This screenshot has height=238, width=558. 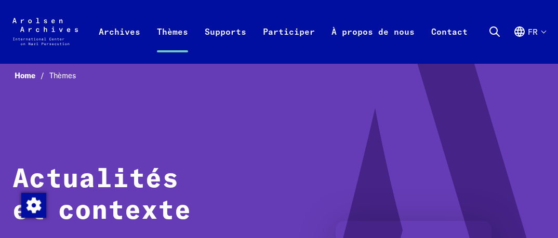 I want to click on span: Thèmes, so click(x=62, y=75).